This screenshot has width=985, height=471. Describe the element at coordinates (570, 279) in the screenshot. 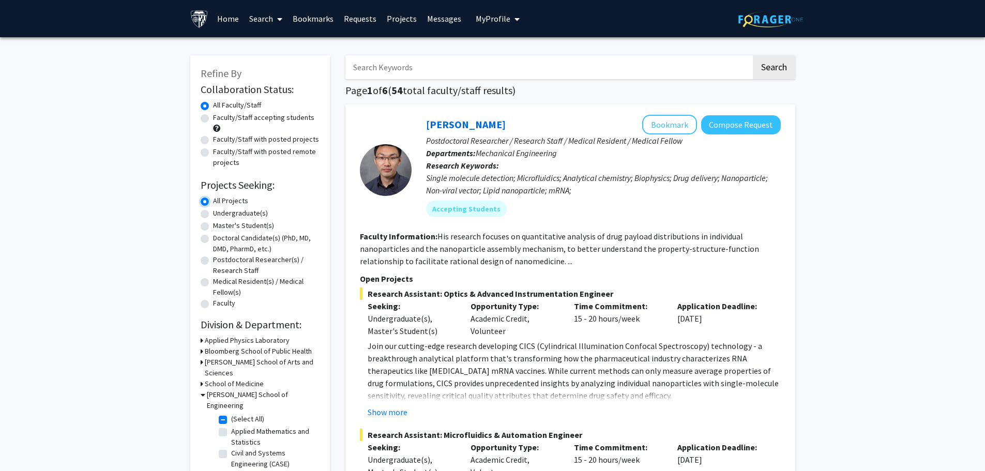

I see `p: Open Projects` at that location.